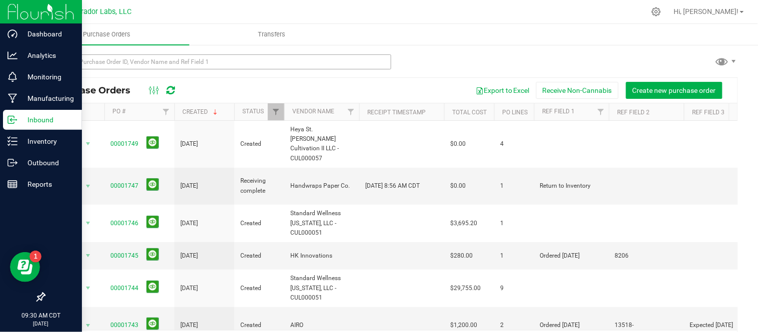 Image resolution: width=758 pixels, height=332 pixels. I want to click on inline-svg: Outbound, so click(12, 163).